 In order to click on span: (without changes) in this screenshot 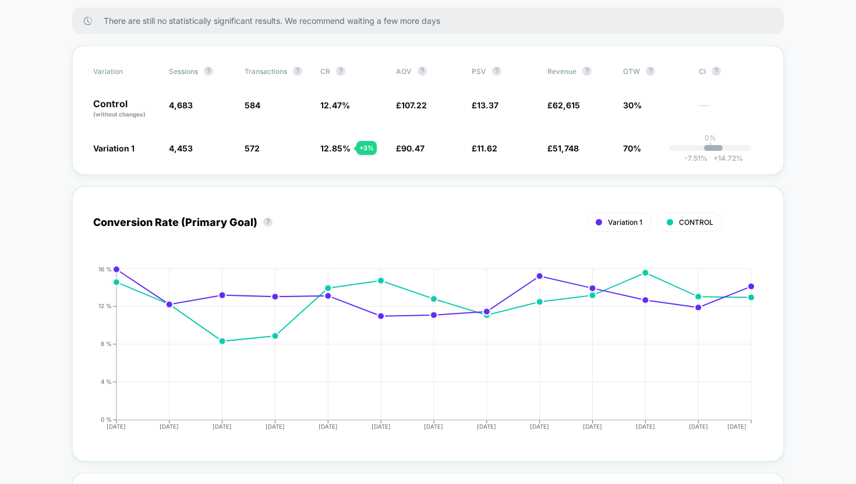, I will do `click(119, 114)`.